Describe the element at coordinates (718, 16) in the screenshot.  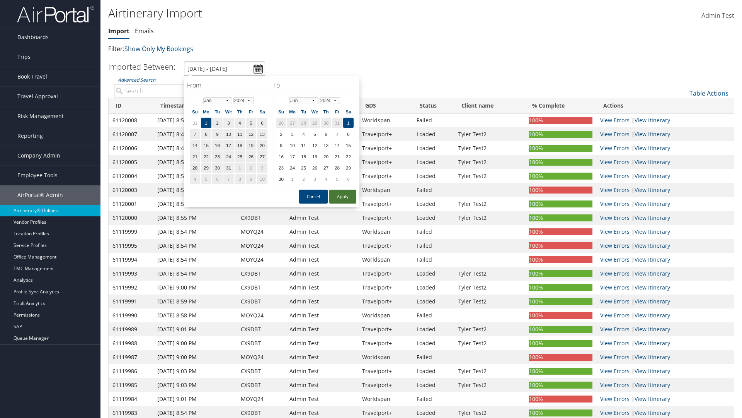
I see `a: Admin Test` at that location.